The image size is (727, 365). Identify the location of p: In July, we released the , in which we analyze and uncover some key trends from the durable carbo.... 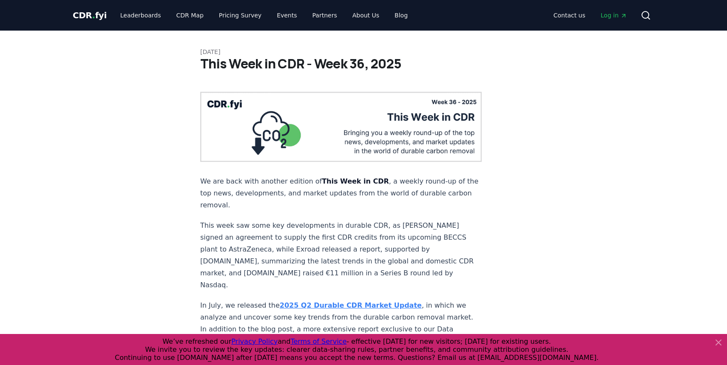
(341, 329).